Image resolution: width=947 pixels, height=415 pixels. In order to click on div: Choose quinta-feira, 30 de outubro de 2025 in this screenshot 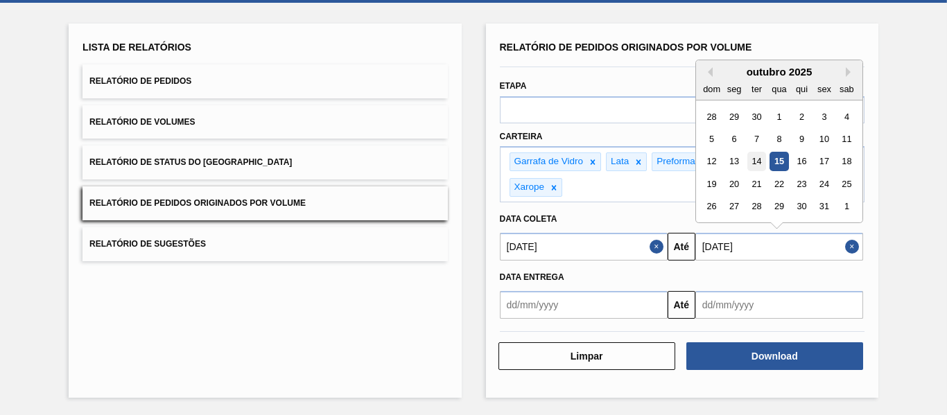, I will do `click(801, 206)`.